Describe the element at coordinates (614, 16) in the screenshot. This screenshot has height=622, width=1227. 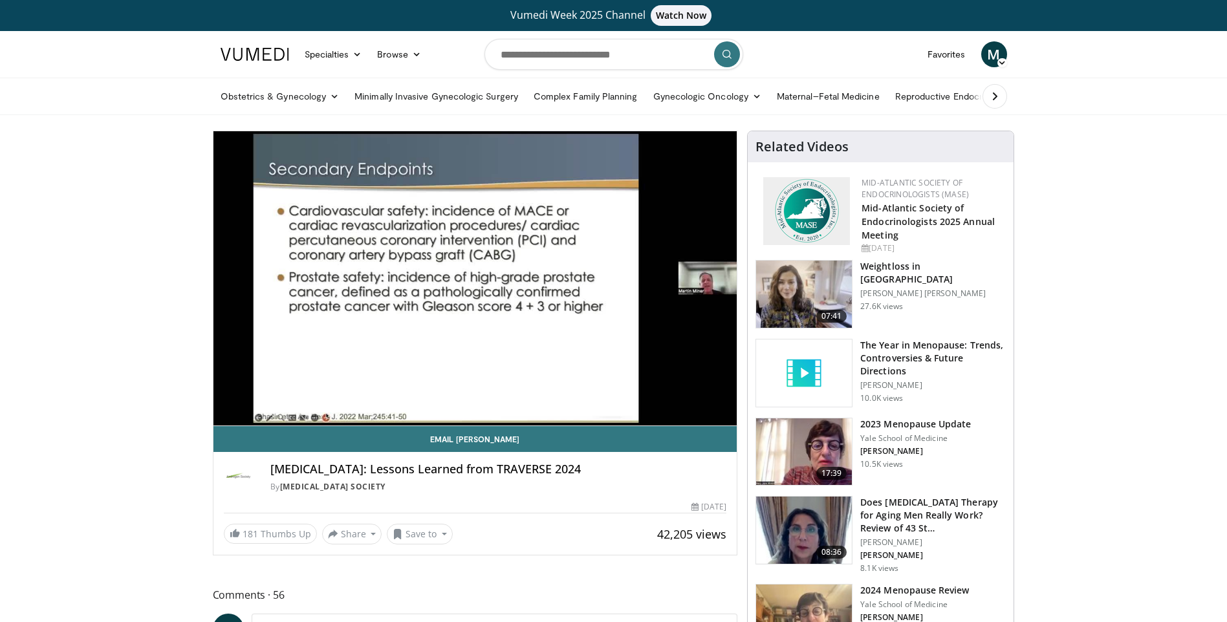
I see `a: Vumedi Week 2025 ChannelWatch Now` at that location.